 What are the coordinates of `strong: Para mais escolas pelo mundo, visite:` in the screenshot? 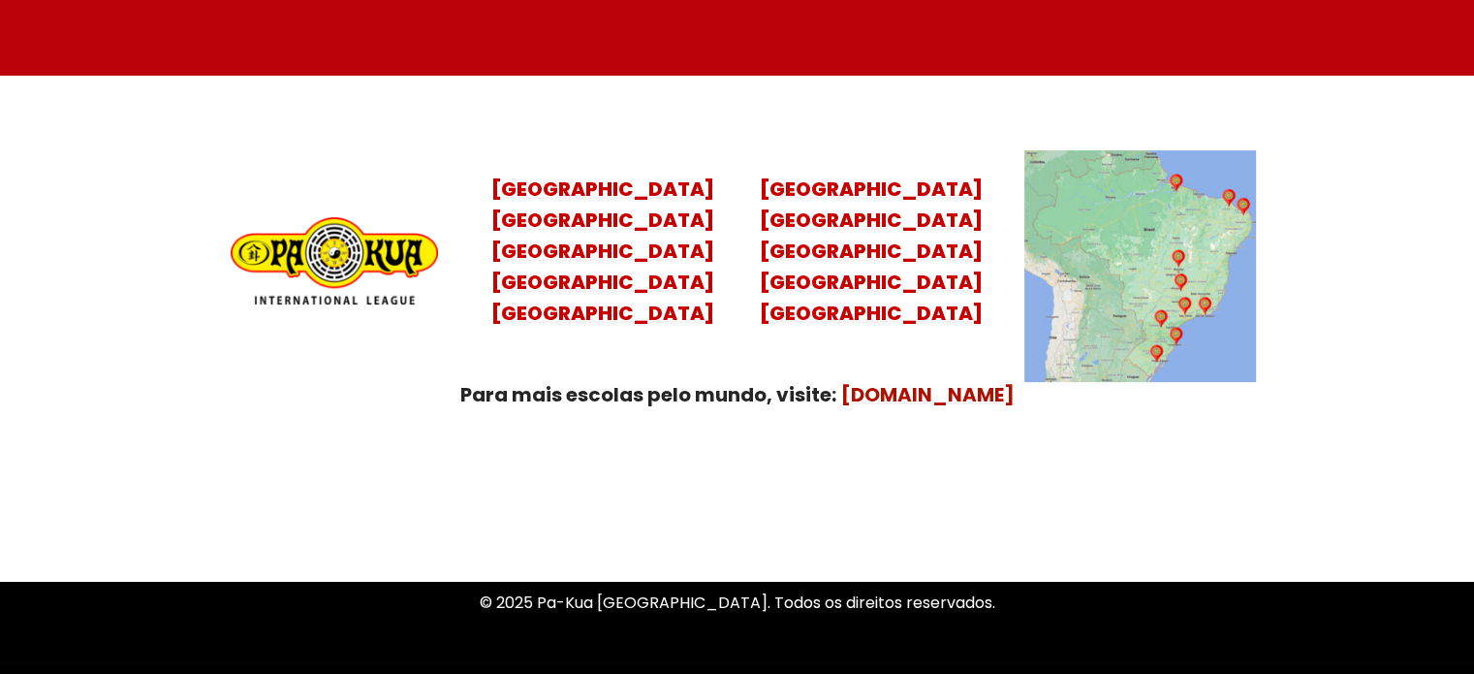 It's located at (648, 394).